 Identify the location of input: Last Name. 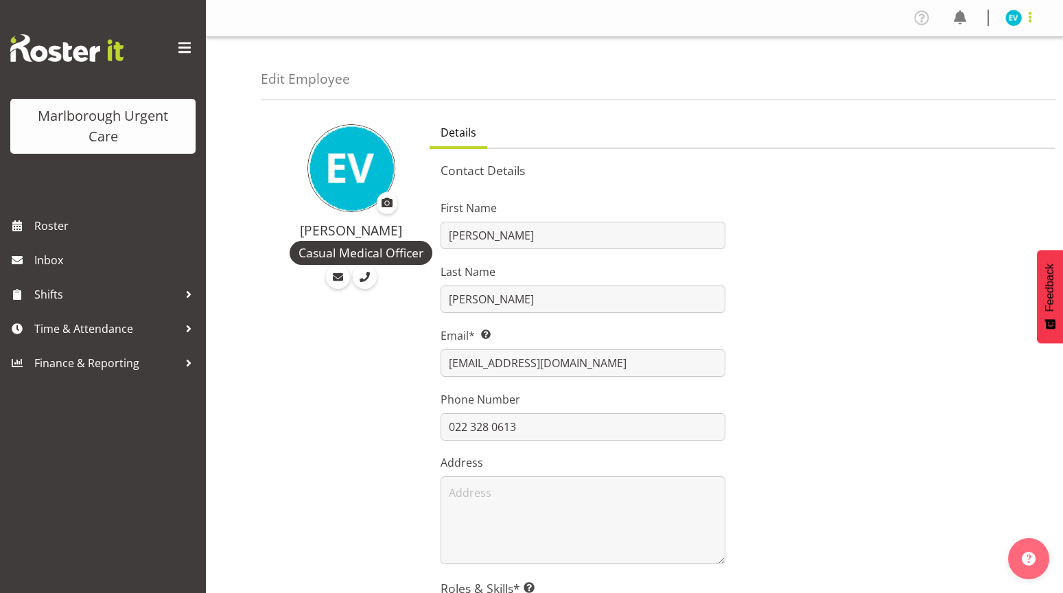
(583, 299).